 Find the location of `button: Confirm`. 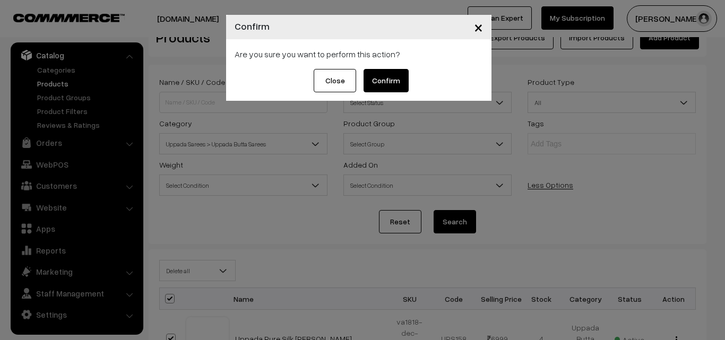

button: Confirm is located at coordinates (386, 81).